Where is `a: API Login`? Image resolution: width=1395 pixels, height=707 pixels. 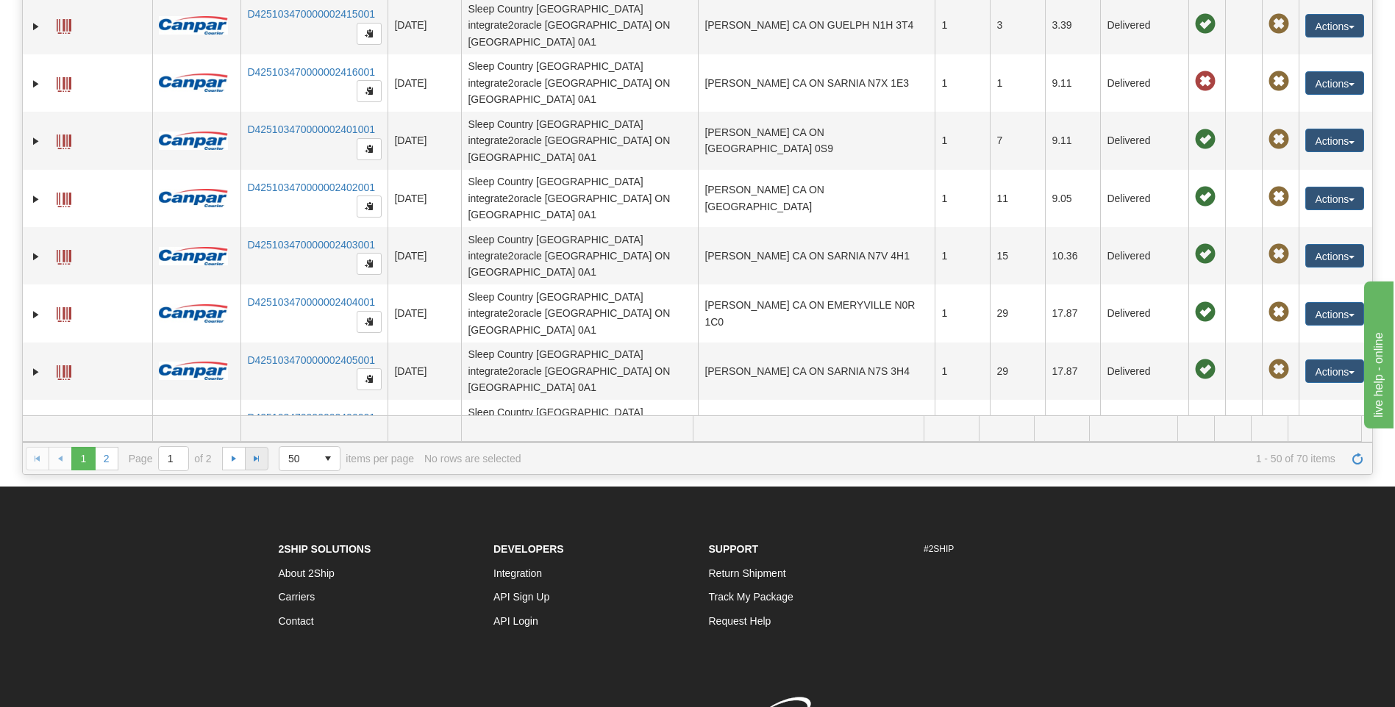 a: API Login is located at coordinates (515, 621).